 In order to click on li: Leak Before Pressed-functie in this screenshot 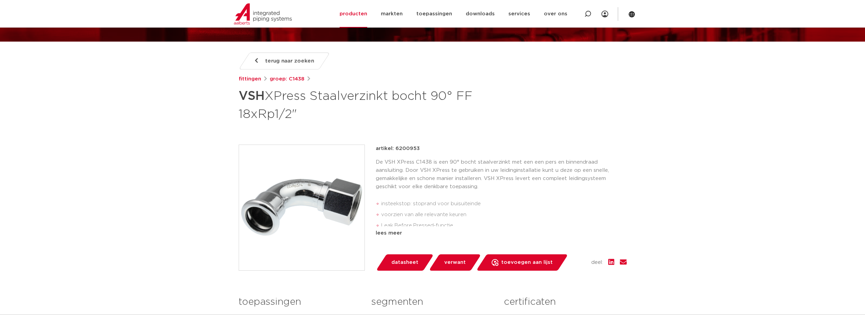, I will do `click(504, 226)`.